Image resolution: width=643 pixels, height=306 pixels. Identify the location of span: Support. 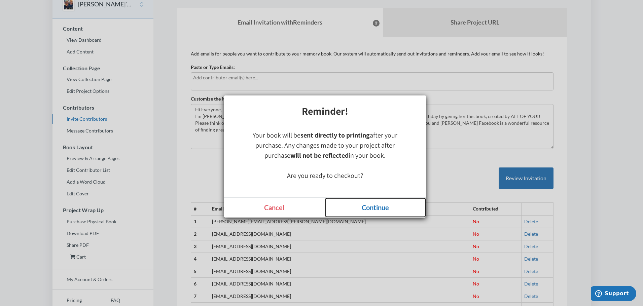
(26, 8).